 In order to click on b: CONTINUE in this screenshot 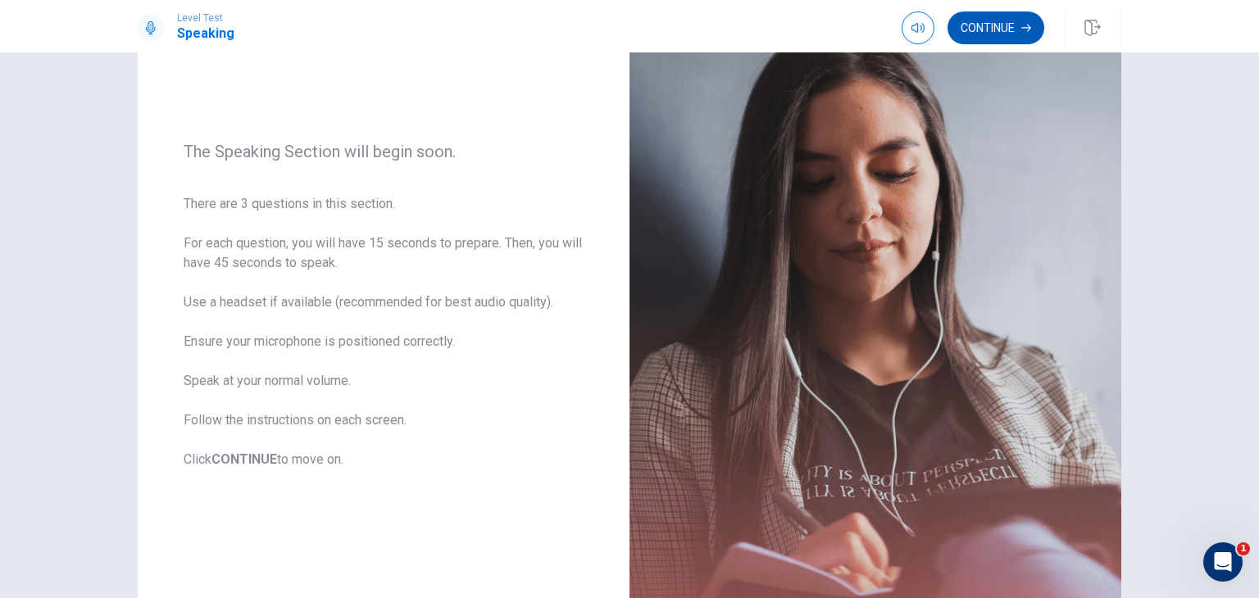, I will do `click(244, 459)`.